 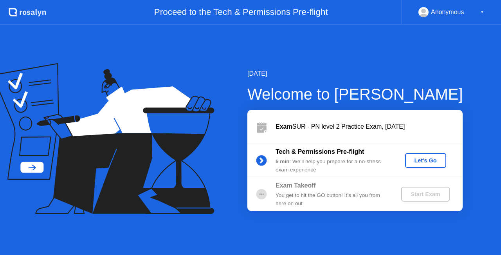 I want to click on button: Start Exam, so click(x=425, y=194).